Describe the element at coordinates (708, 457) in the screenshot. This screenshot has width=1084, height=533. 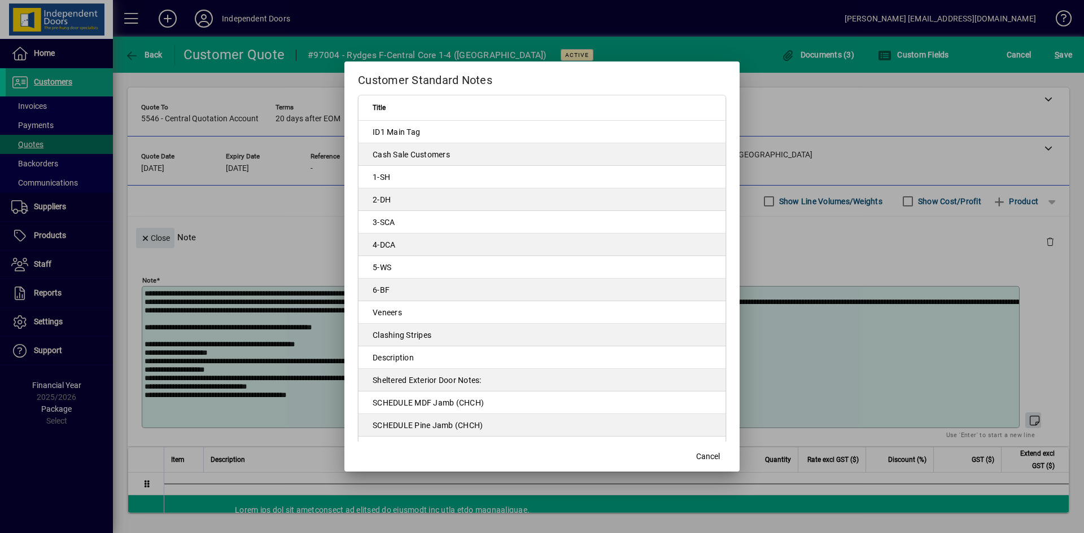
I see `span: Cancel` at that location.